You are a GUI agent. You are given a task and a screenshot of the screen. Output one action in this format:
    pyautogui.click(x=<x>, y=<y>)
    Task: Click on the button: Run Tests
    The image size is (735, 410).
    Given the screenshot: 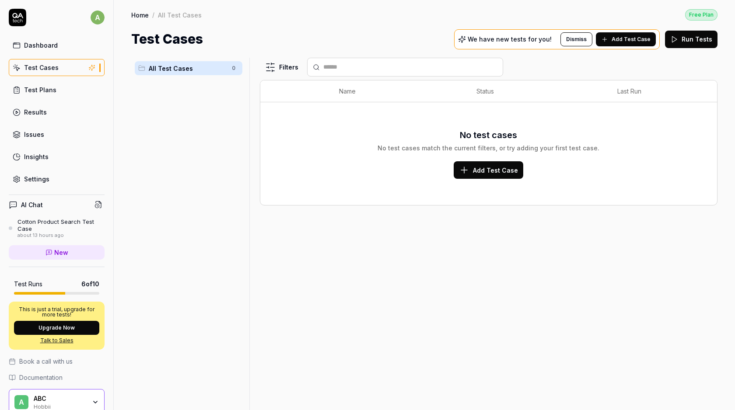 What is the action you would take?
    pyautogui.click(x=691, y=39)
    